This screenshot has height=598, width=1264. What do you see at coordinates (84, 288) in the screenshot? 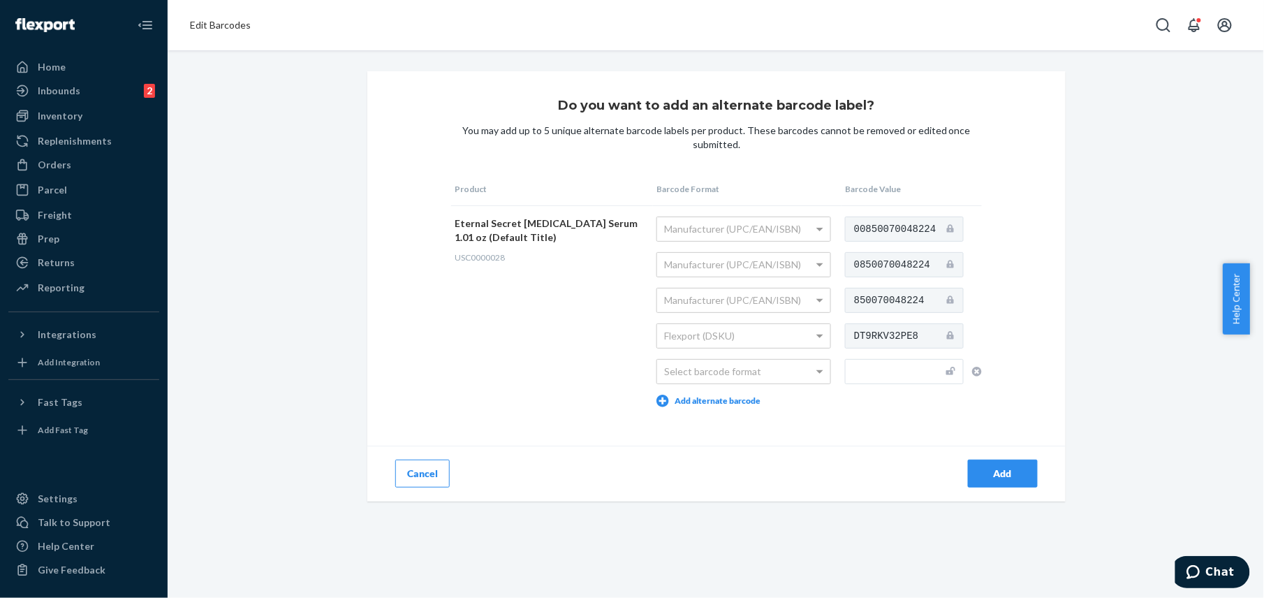
I see `a: Reporting` at bounding box center [84, 288].